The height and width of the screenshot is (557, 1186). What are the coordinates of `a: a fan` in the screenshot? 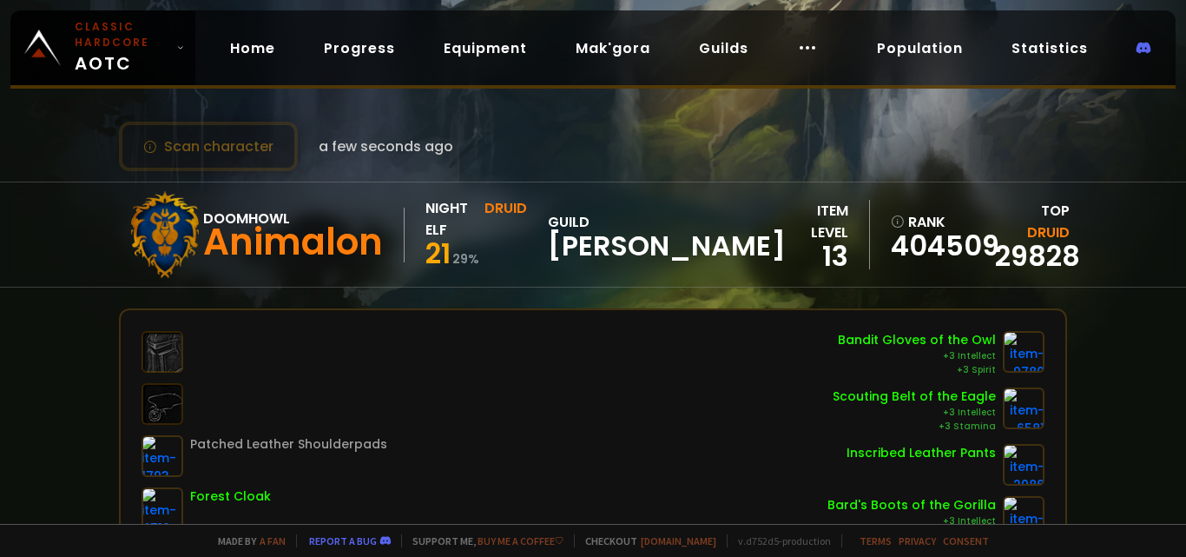 It's located at (273, 540).